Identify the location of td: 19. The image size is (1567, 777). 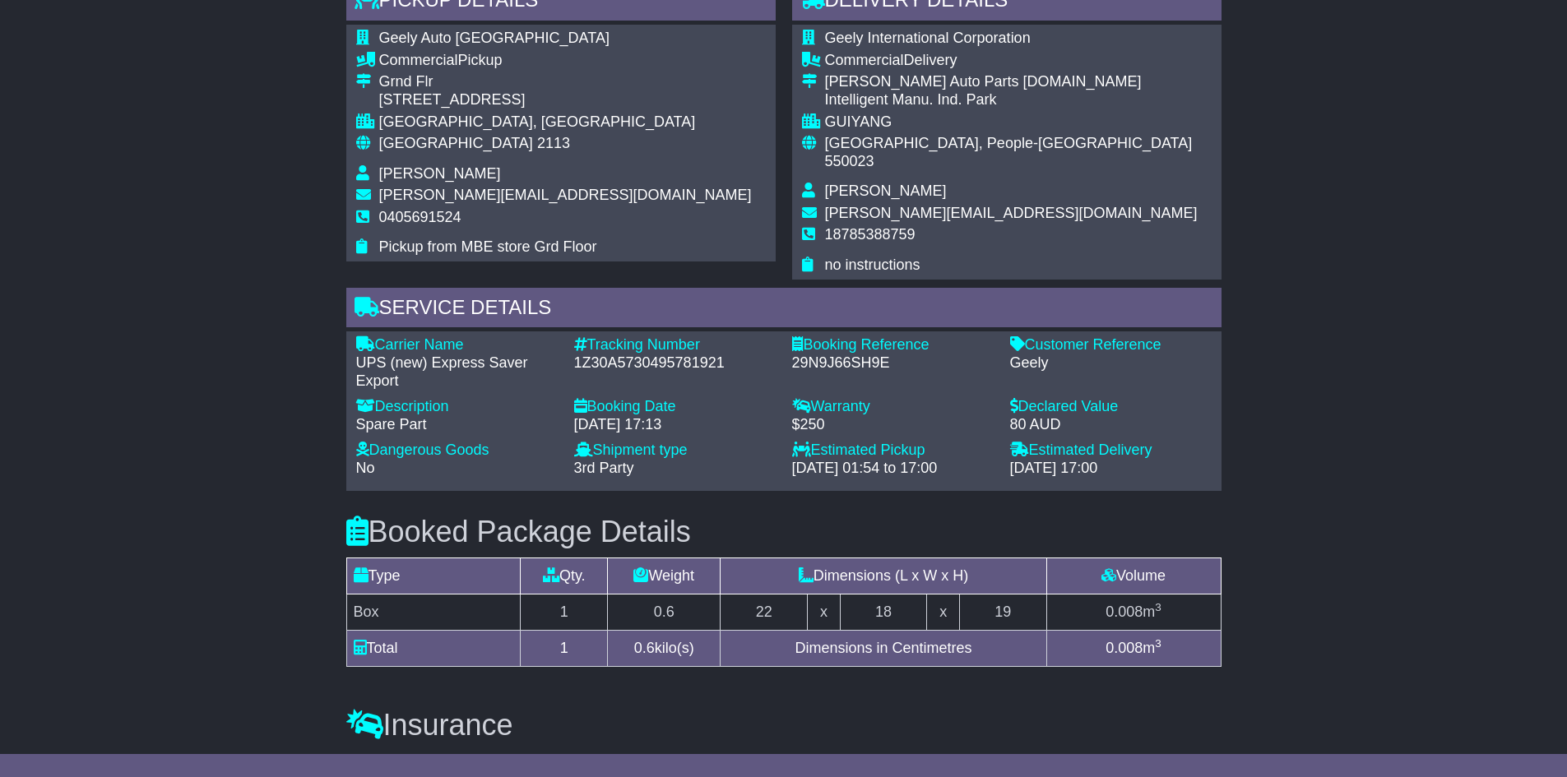
(1003, 613).